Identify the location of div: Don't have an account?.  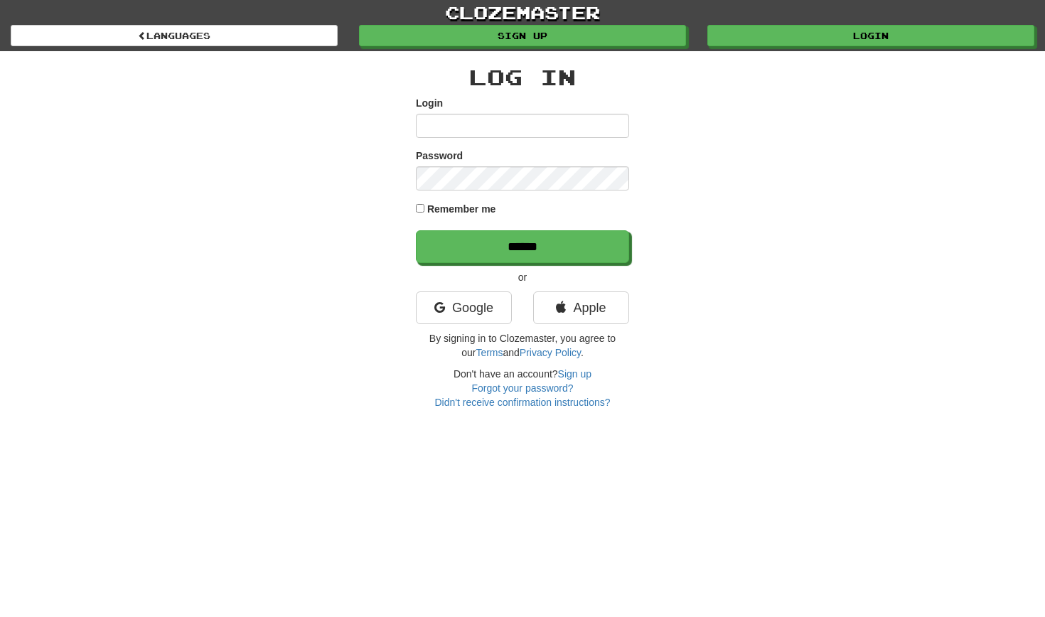
(522, 388).